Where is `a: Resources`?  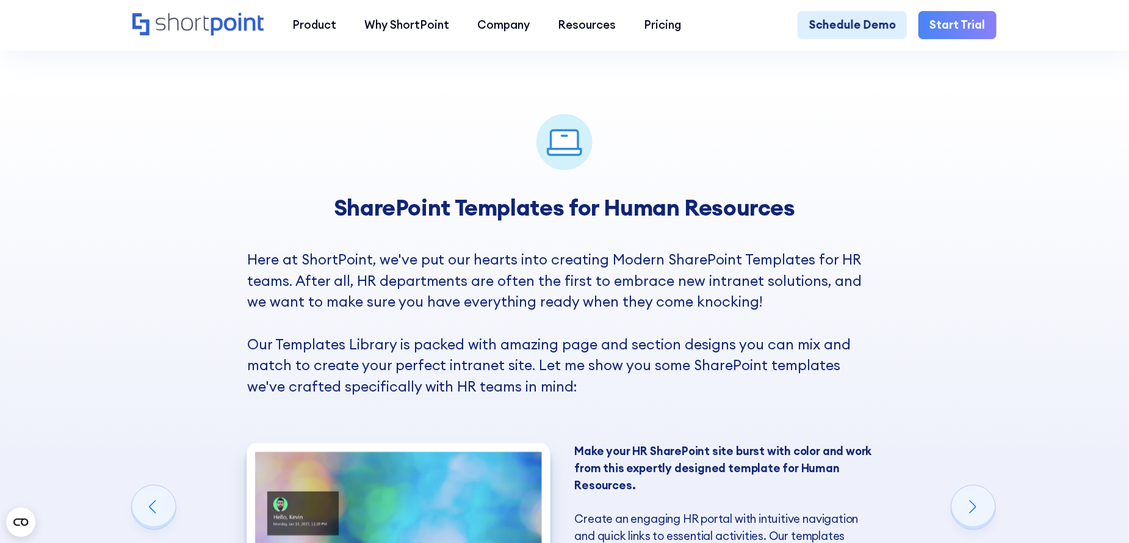
a: Resources is located at coordinates (587, 25).